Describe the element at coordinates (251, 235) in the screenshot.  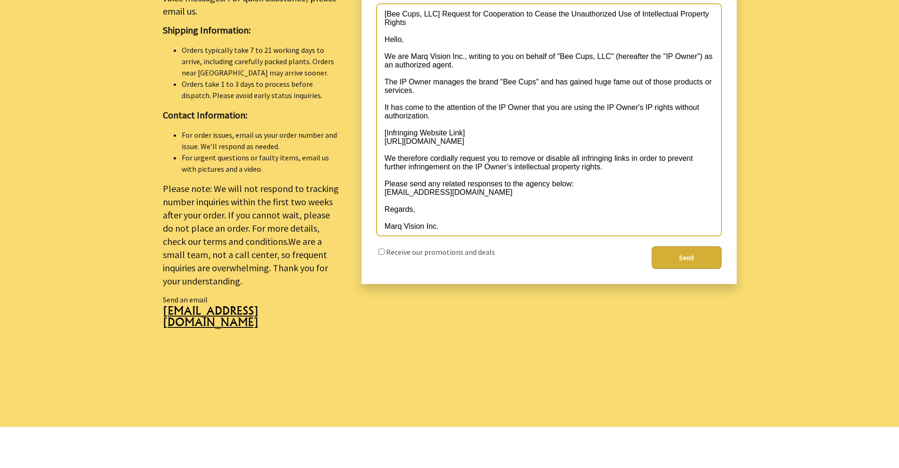
I see `big: Please note: We will not respond to tracking number inquiries within the first two weeks after yo...` at that location.